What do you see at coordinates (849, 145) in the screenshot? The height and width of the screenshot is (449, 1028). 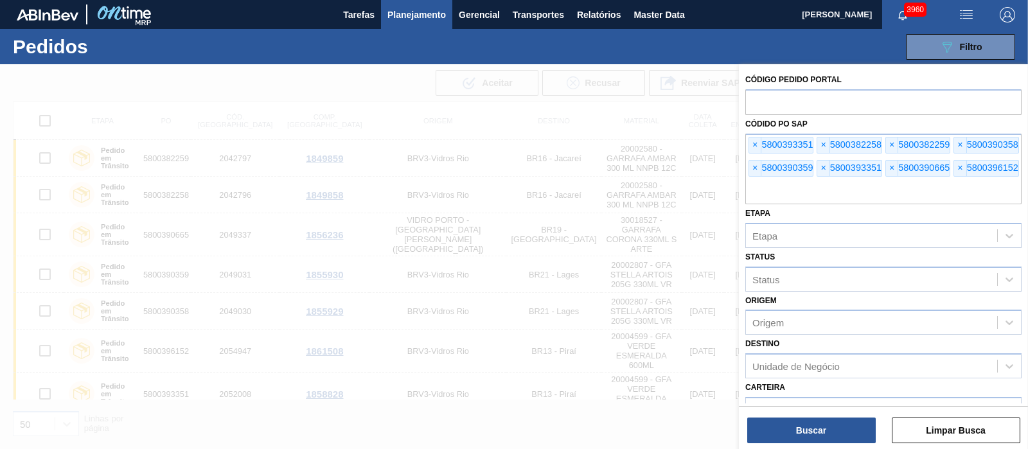 I see `div: 5800382258` at bounding box center [849, 145].